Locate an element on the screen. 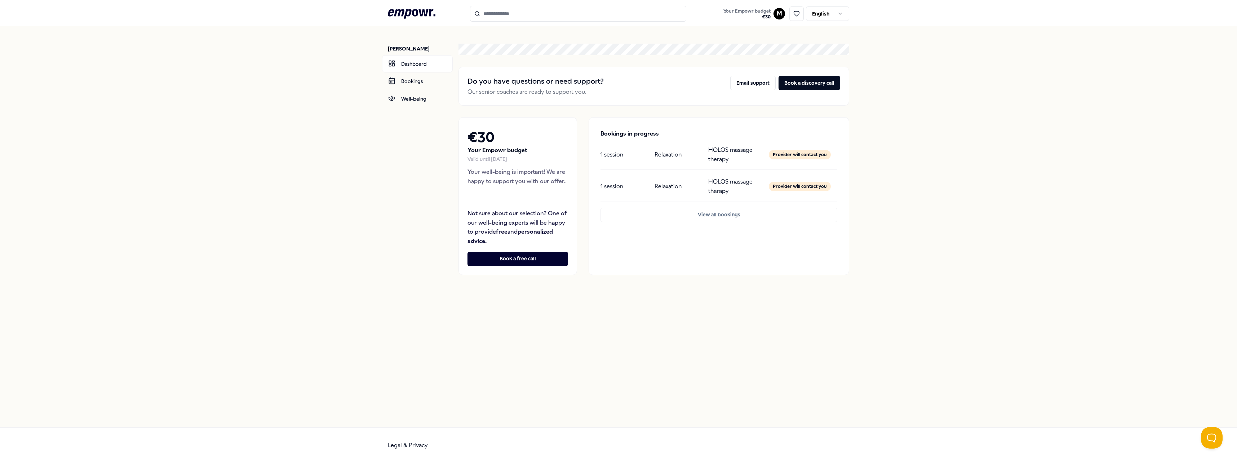  a: Well-being is located at coordinates (417, 99).